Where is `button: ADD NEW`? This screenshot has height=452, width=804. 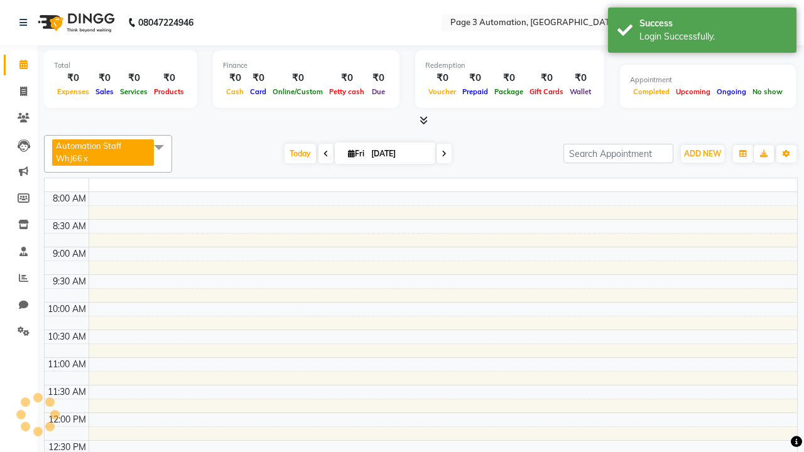
button: ADD NEW is located at coordinates (702, 154).